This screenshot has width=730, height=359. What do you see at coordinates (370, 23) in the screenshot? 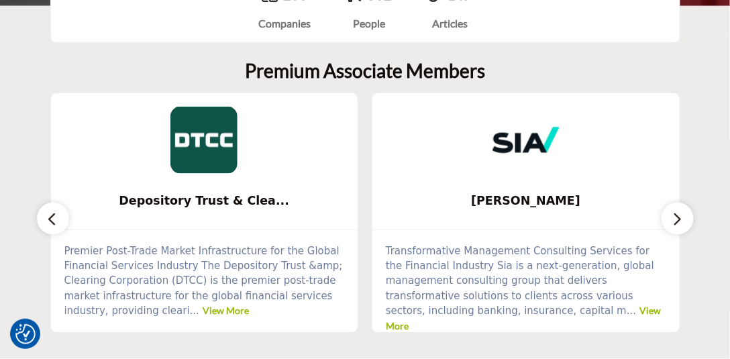
I see `div: People` at bounding box center [370, 23].